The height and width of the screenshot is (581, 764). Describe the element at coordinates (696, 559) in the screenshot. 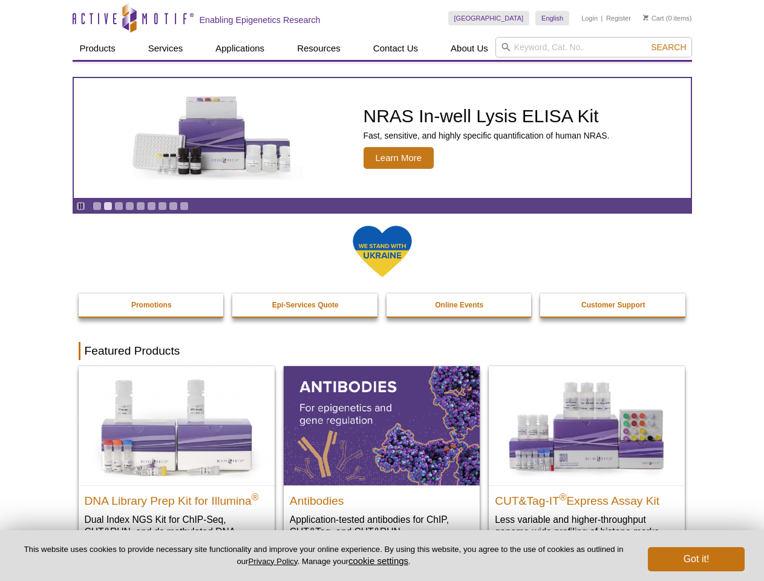

I see `button: Got it!` at that location.